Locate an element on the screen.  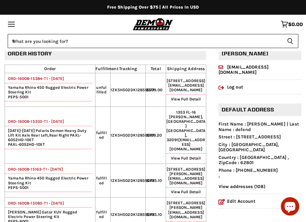
th: Shipping Address is located at coordinates (185, 69).